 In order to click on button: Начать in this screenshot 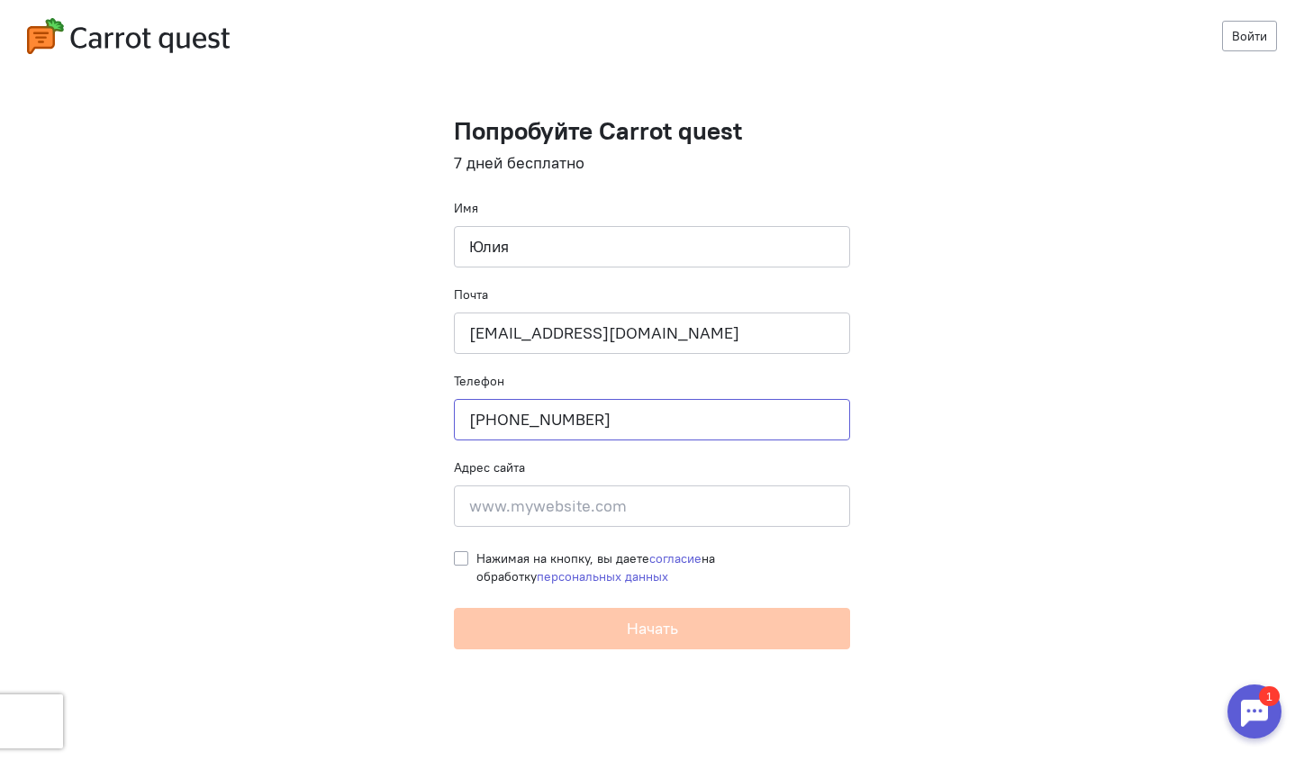, I will do `click(652, 629)`.